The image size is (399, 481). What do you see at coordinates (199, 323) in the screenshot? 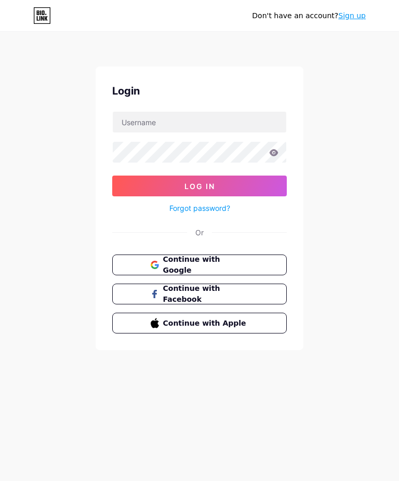
I see `a: Continue with Apple` at bounding box center [199, 323].